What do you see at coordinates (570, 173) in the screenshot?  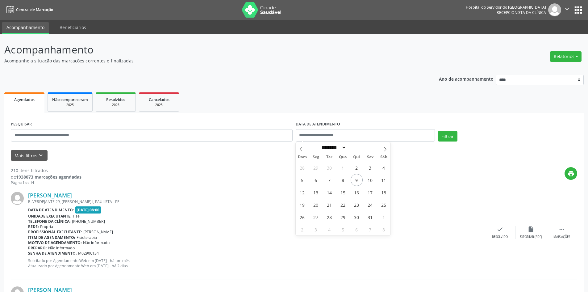 I see `button: print` at bounding box center [570, 173].